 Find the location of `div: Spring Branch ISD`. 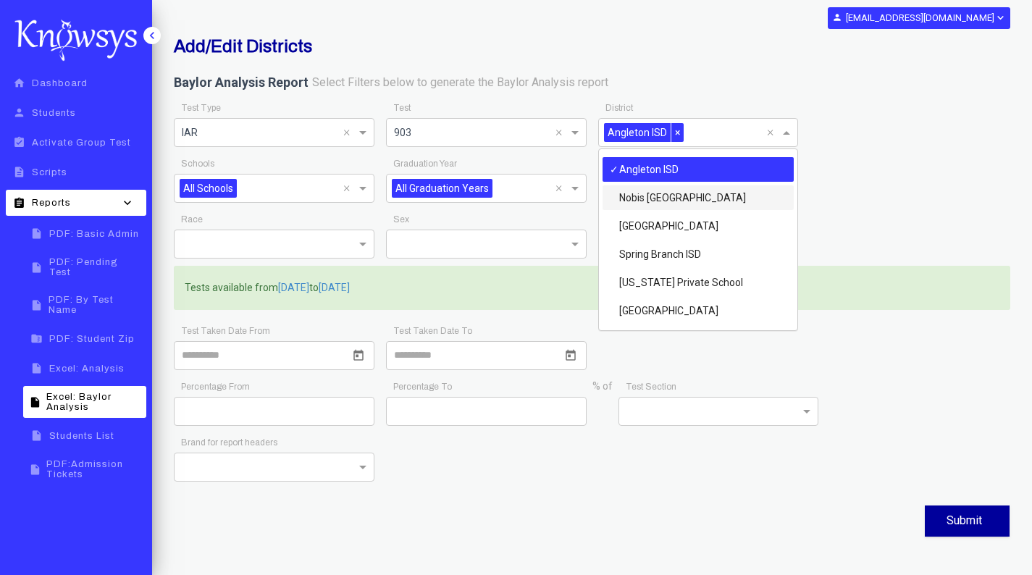

div: Spring Branch ISD is located at coordinates (698, 254).